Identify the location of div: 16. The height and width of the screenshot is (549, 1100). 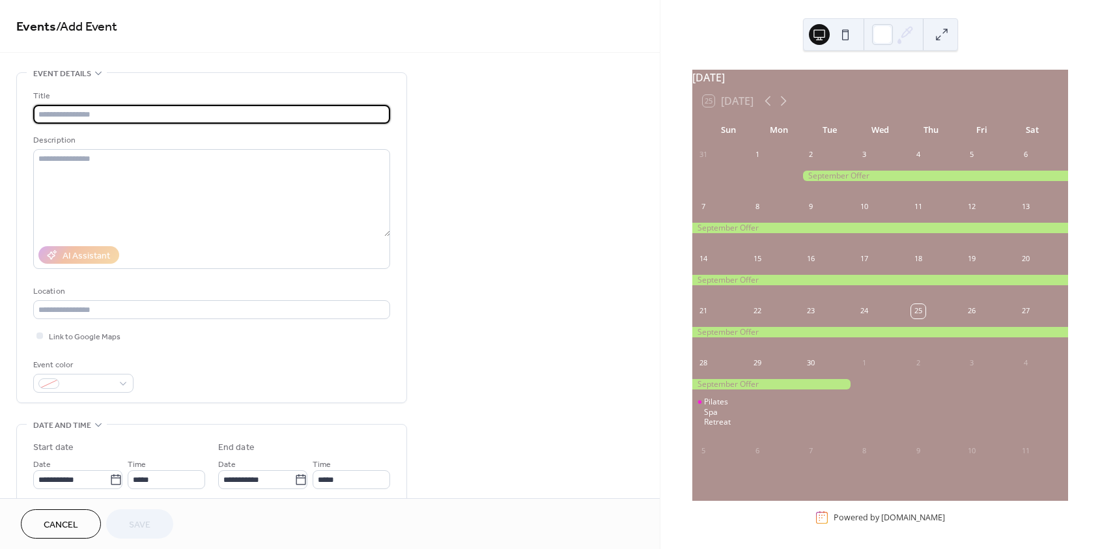
(811, 259).